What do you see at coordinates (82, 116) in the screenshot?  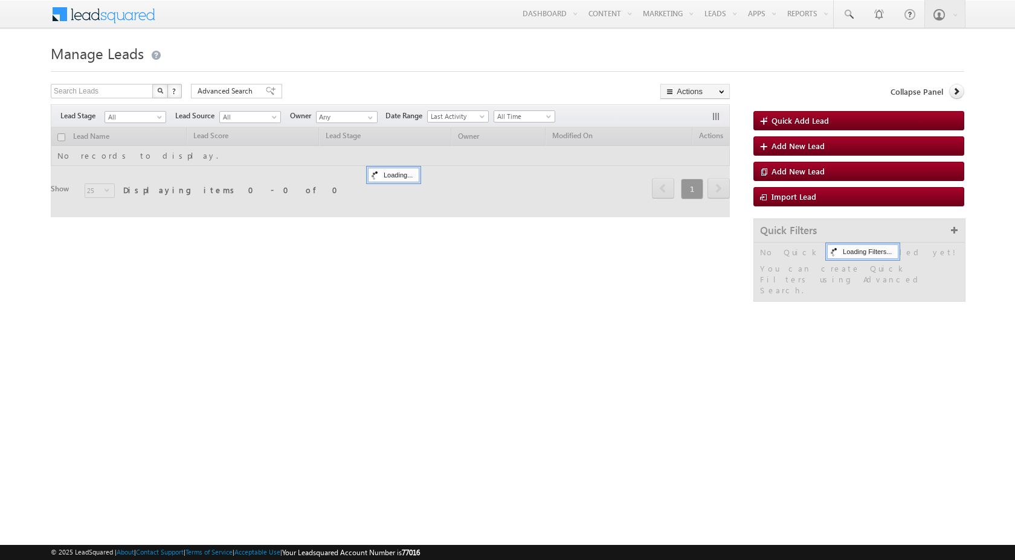 I see `span: Lead Stage` at bounding box center [82, 116].